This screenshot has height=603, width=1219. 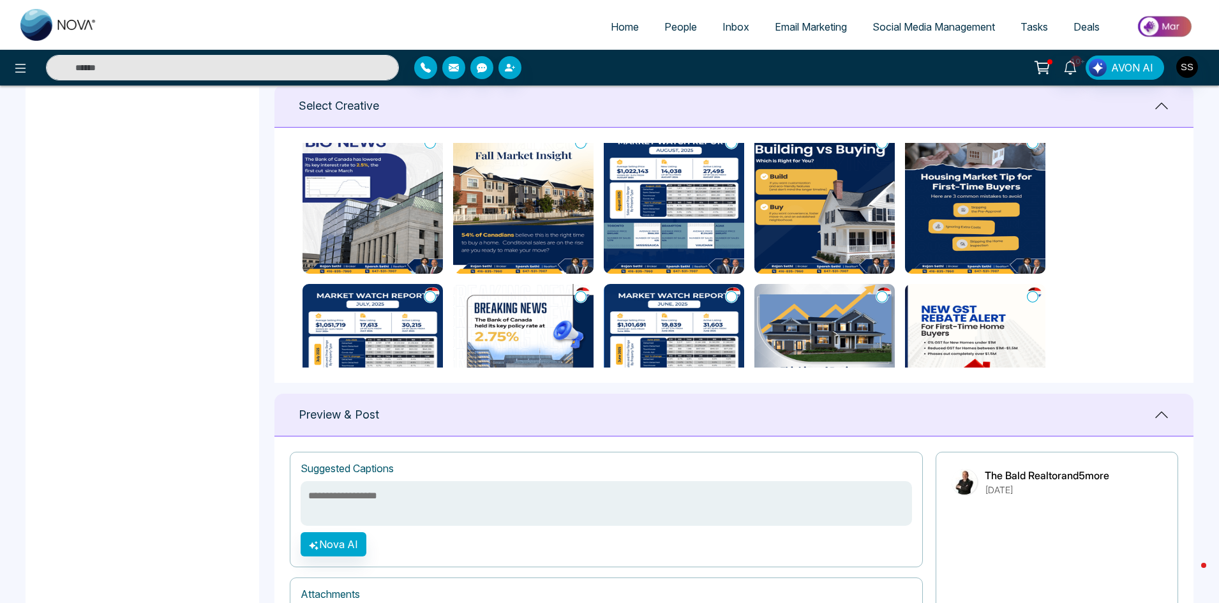 I want to click on img: Market Report July Trends (21).png, so click(x=373, y=355).